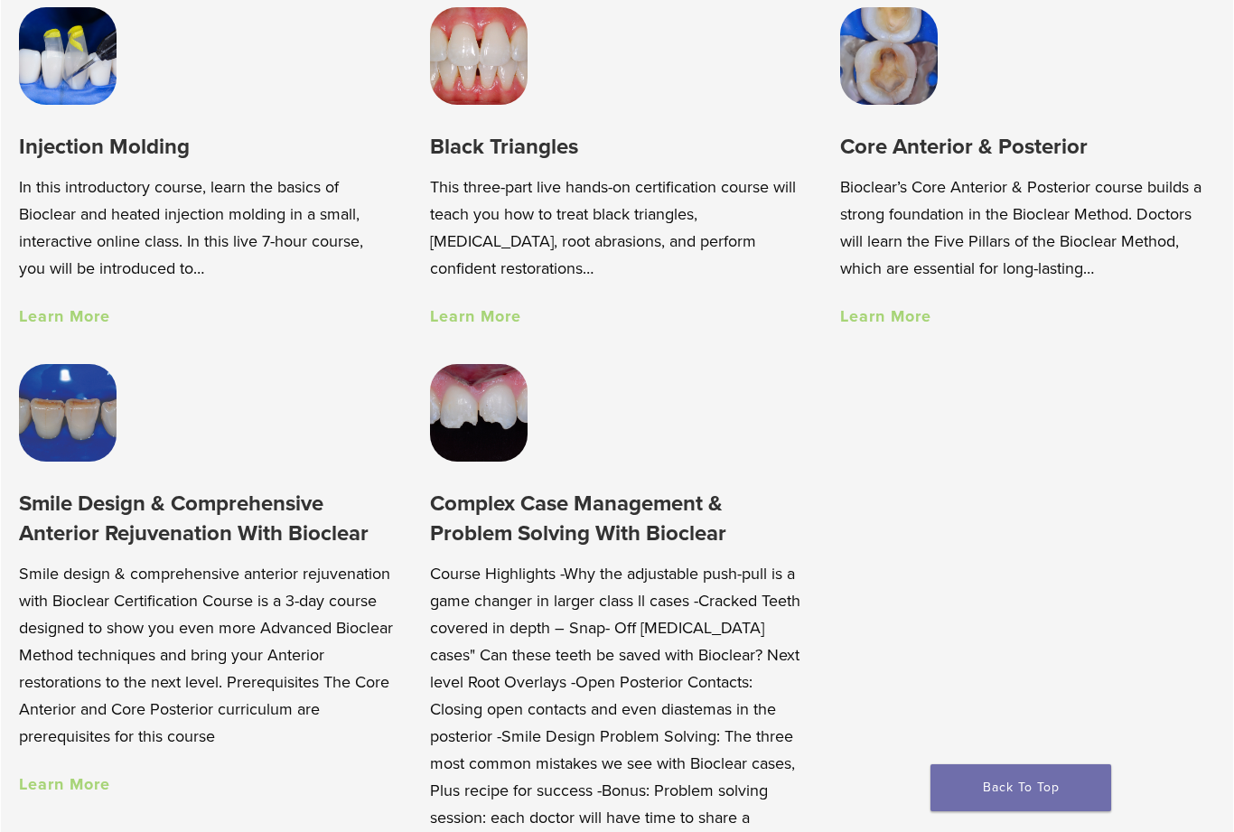 This screenshot has height=832, width=1234. Describe the element at coordinates (617, 228) in the screenshot. I see `p: This three-part live hands-on certification course will teach you how to treat black triangles, [...` at that location.